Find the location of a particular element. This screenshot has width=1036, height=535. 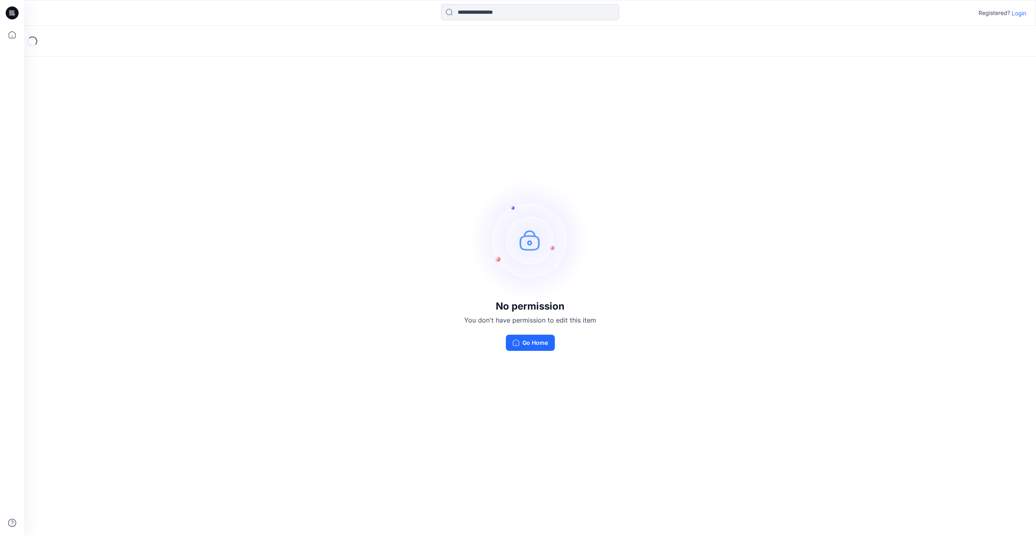

p: Login is located at coordinates (1019, 13).